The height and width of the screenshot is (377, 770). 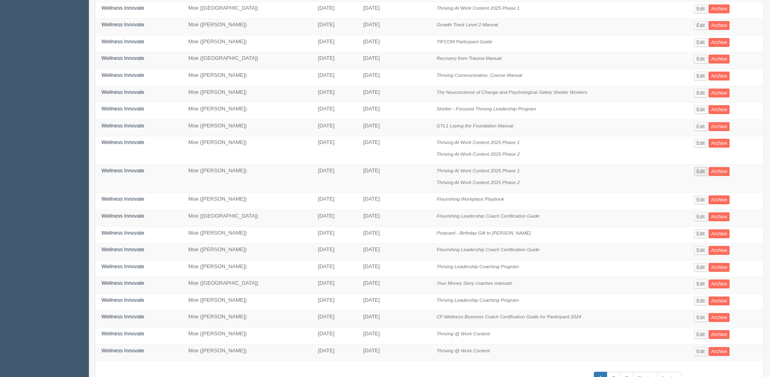 I want to click on i: Your Money Story coaches manuals, so click(x=474, y=283).